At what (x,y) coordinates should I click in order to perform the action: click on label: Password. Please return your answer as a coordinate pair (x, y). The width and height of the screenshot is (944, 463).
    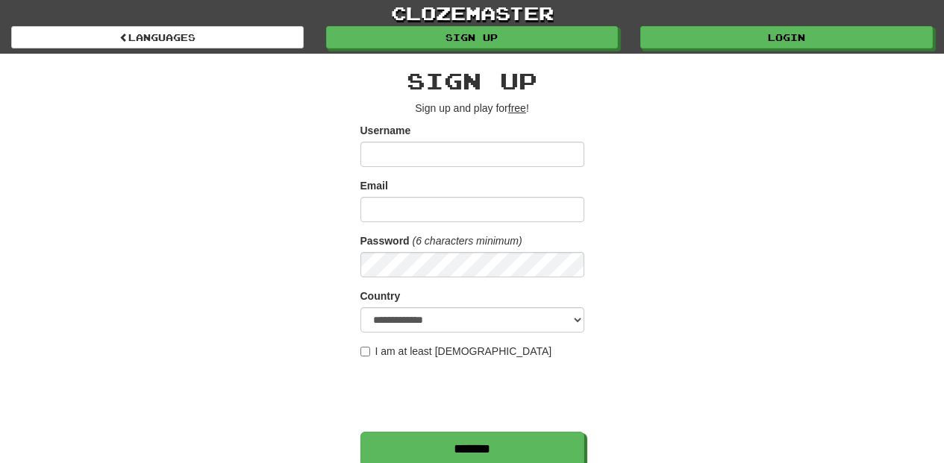
    Looking at the image, I should click on (385, 241).